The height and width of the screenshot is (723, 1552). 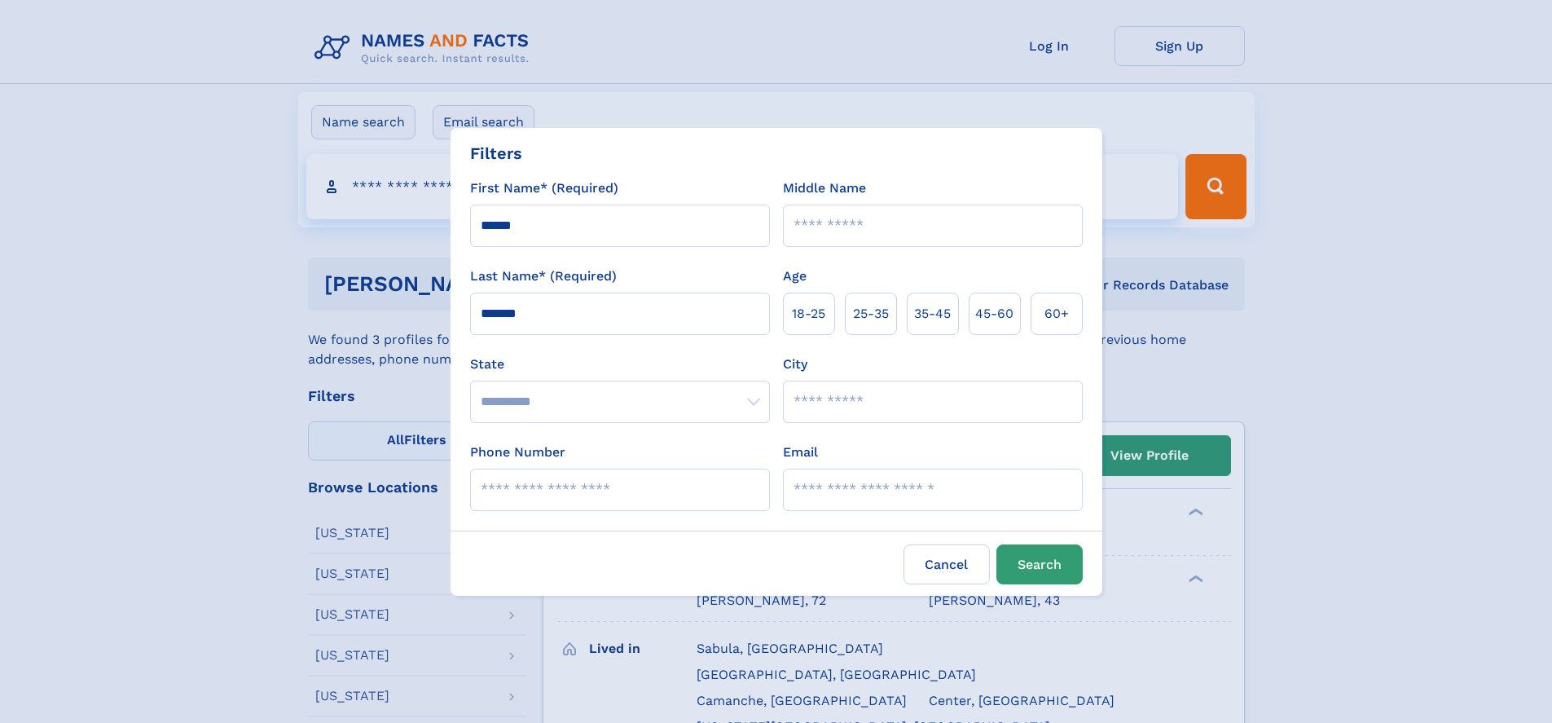 I want to click on label: Cancel, so click(x=947, y=564).